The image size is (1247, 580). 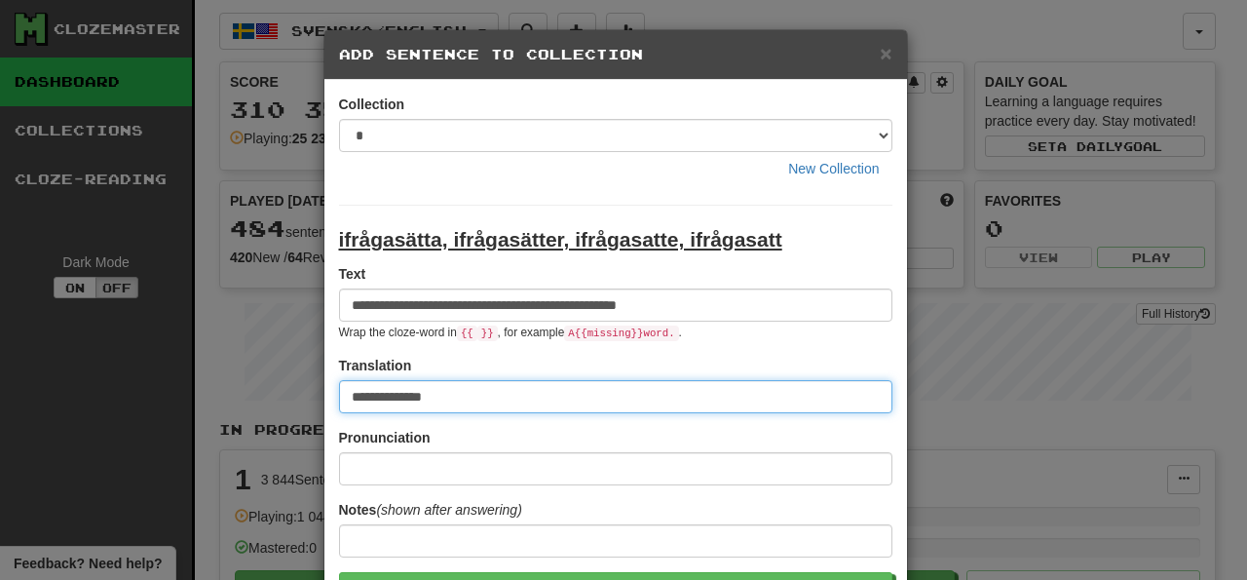 I want to click on label: Translation, so click(x=375, y=365).